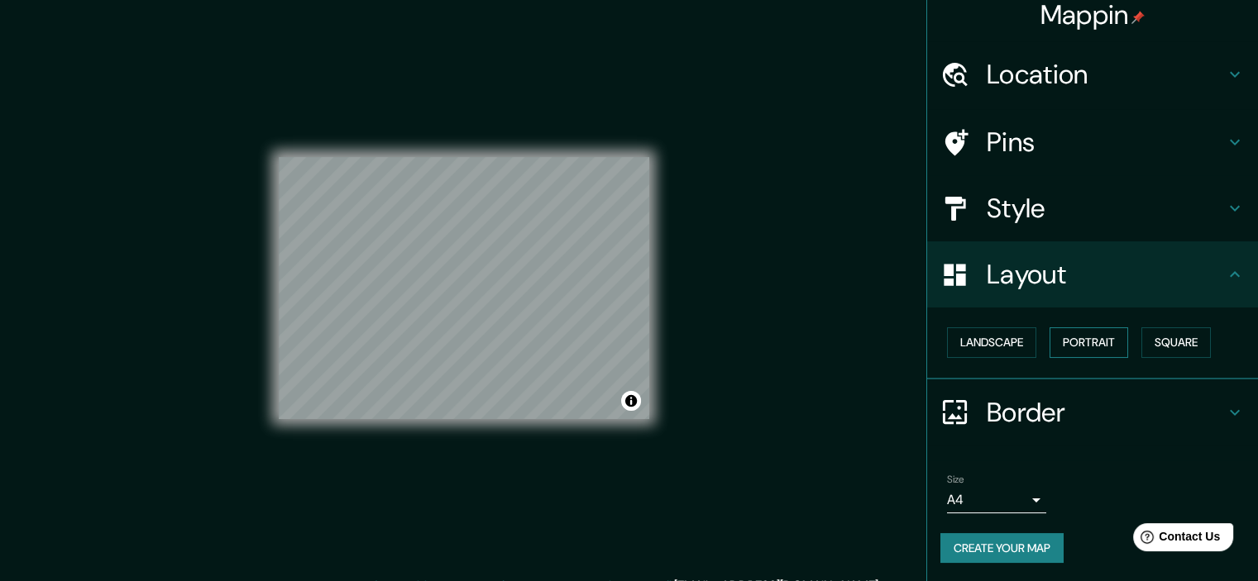 The image size is (1258, 581). What do you see at coordinates (1001, 548) in the screenshot?
I see `button: Create your map` at bounding box center [1001, 548].